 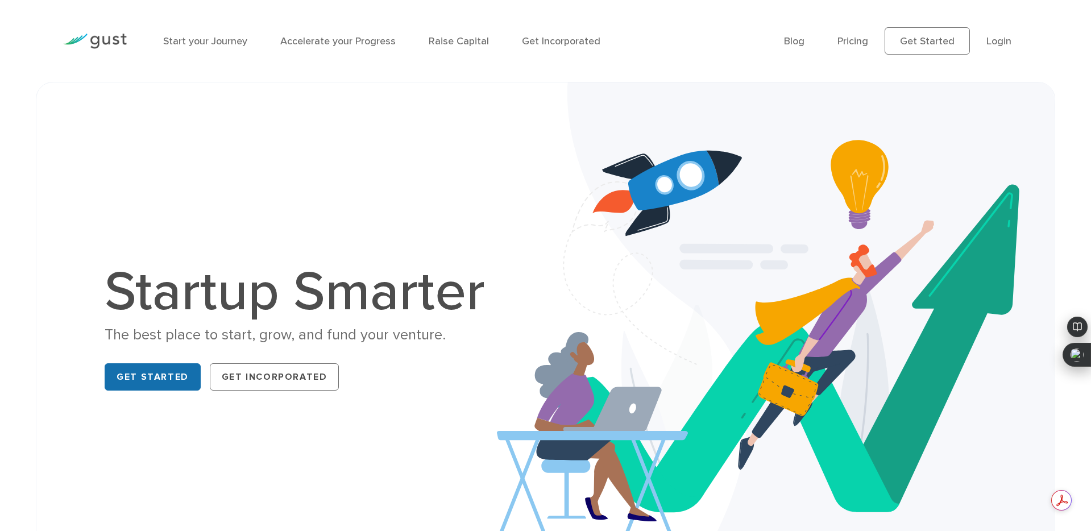 I want to click on h1: Startup Smarter, so click(x=301, y=292).